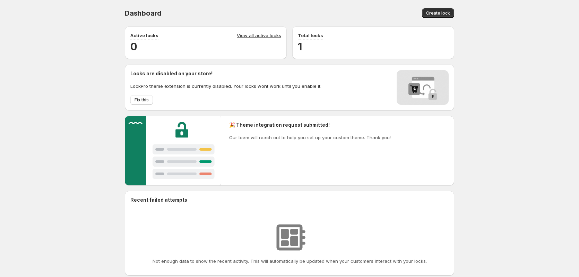 This screenshot has height=277, width=579. I want to click on h2: 1, so click(373, 46).